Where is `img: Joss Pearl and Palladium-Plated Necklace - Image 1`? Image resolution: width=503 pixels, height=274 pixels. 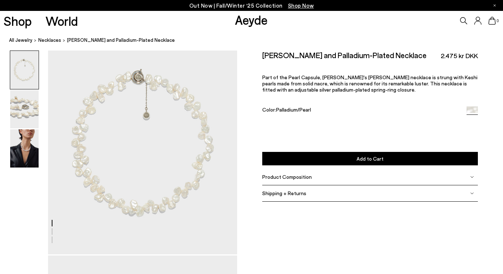
img: Joss Pearl and Palladium-Plated Necklace - Image 1 is located at coordinates (24, 70).